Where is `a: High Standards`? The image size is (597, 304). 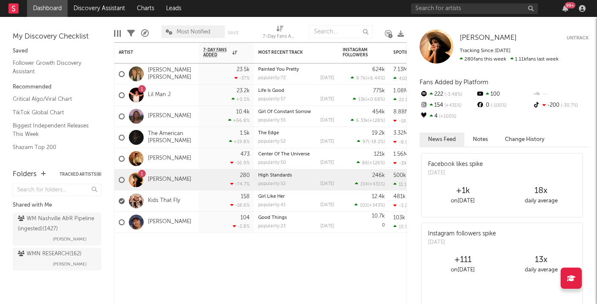
a: High Standards is located at coordinates (275, 175).